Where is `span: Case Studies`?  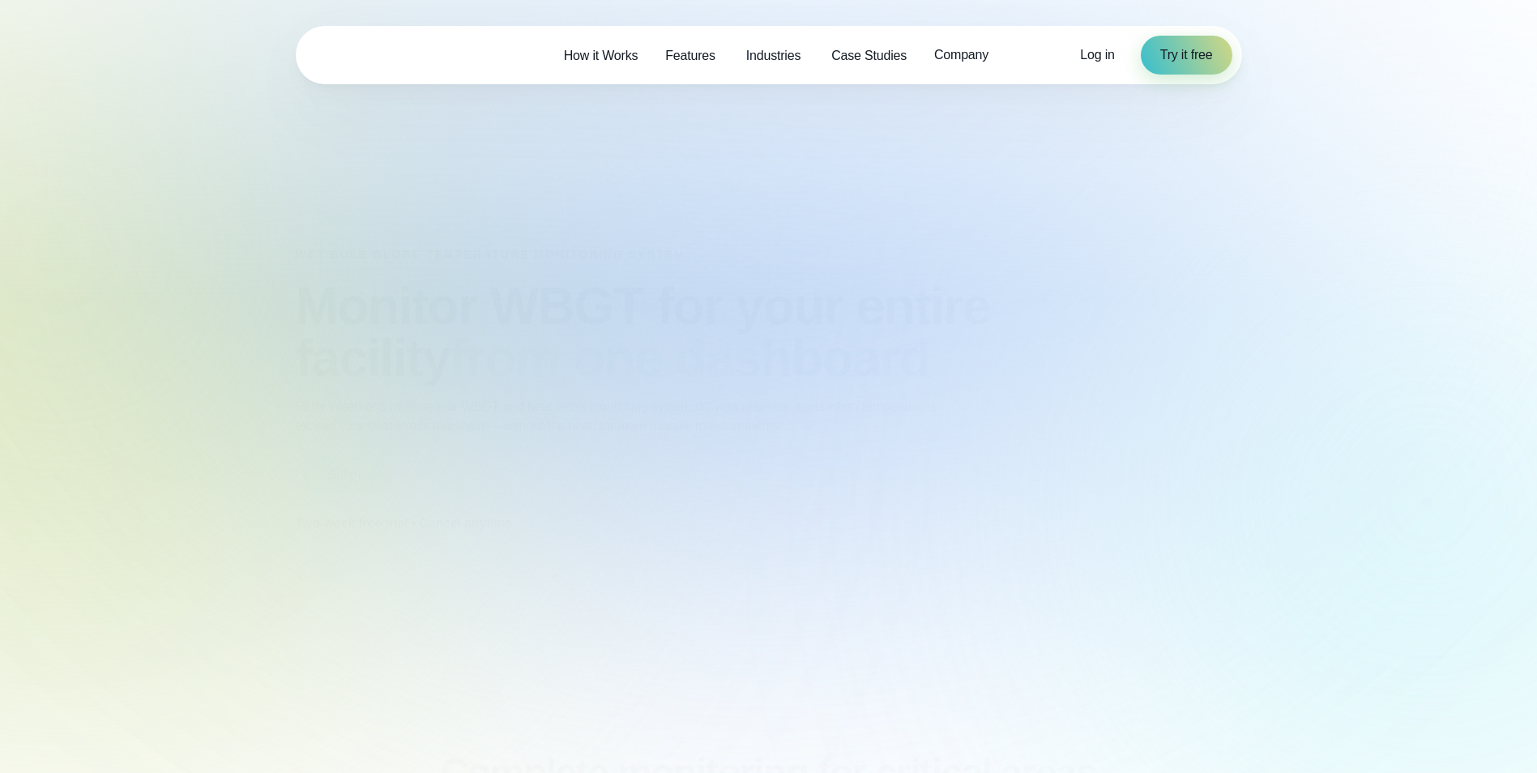 span: Case Studies is located at coordinates (869, 56).